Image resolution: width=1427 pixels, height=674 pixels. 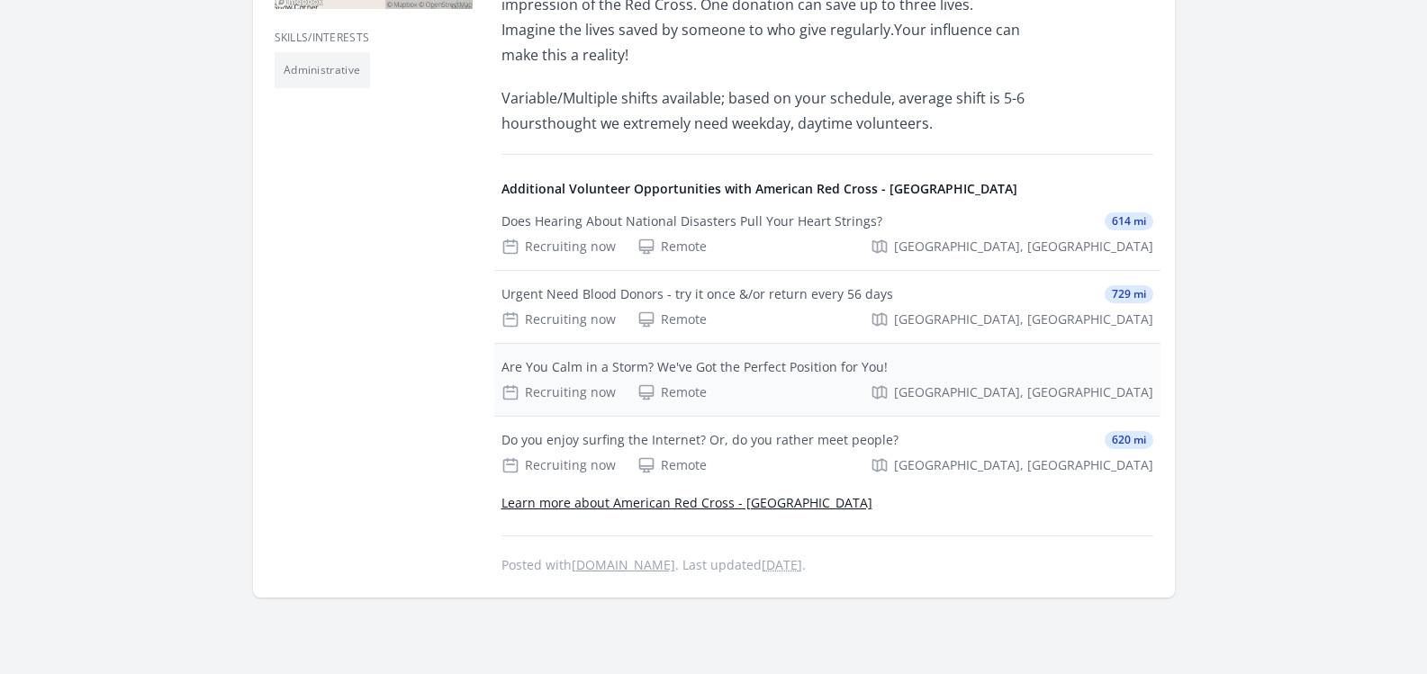 What do you see at coordinates (827, 307) in the screenshot?
I see `a: Urgent Need Blood Donors - try it once &/or return every 56 days 729 mi Recruiting now Remote [GE...` at bounding box center [827, 307].